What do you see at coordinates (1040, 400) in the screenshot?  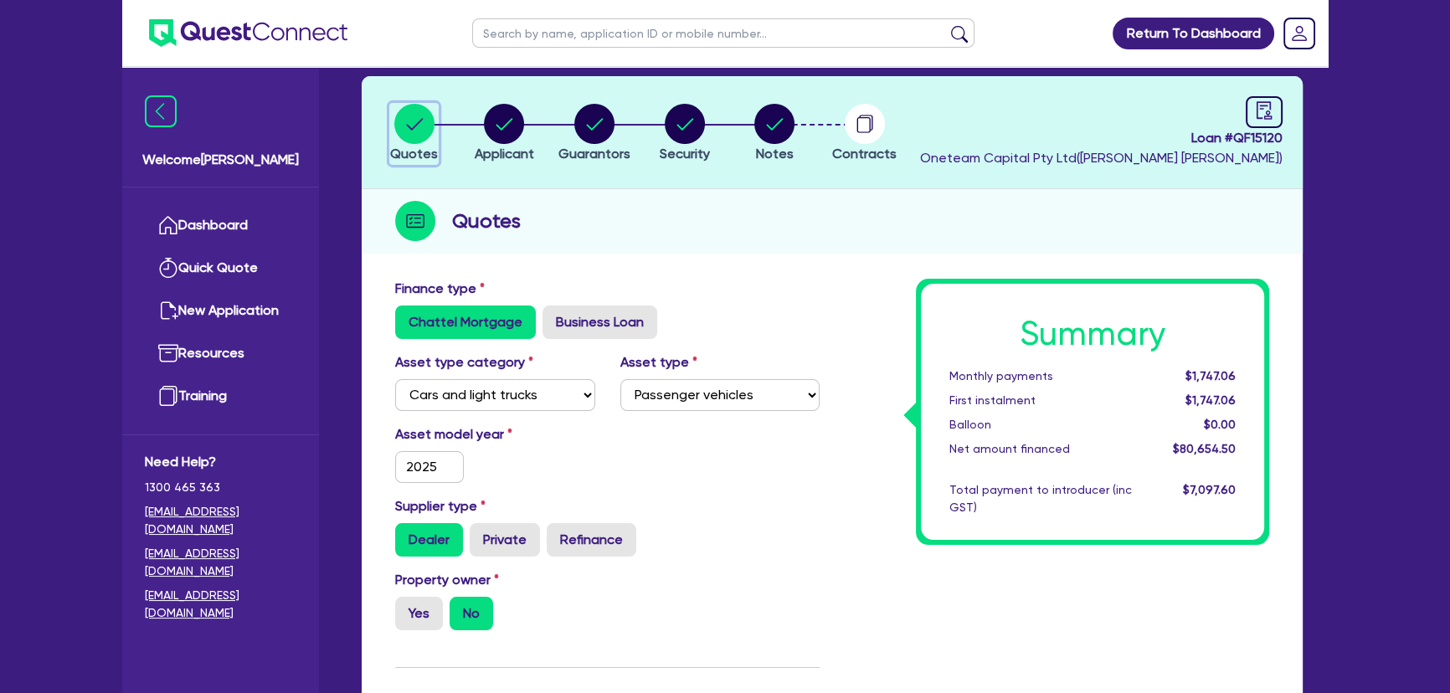 I see `div: First instalment` at bounding box center [1040, 400].